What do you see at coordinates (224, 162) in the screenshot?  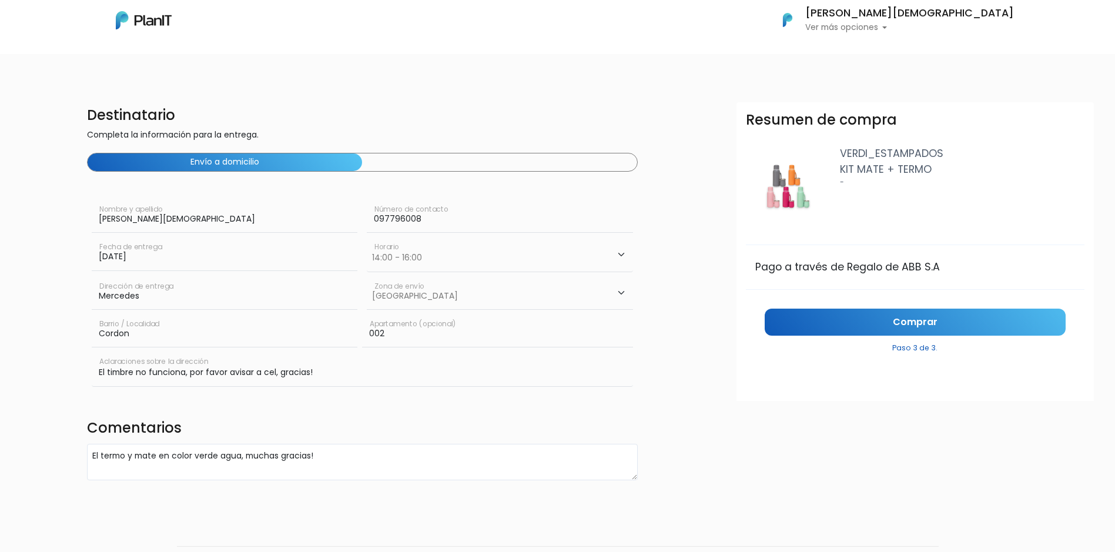 I see `button: Envío a domicilio` at bounding box center [224, 162].